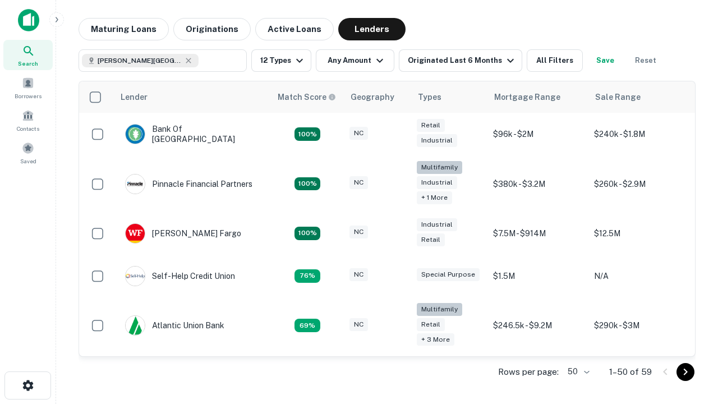 The image size is (718, 404). Describe the element at coordinates (631, 372) in the screenshot. I see `p: 1–50 of 59` at that location.